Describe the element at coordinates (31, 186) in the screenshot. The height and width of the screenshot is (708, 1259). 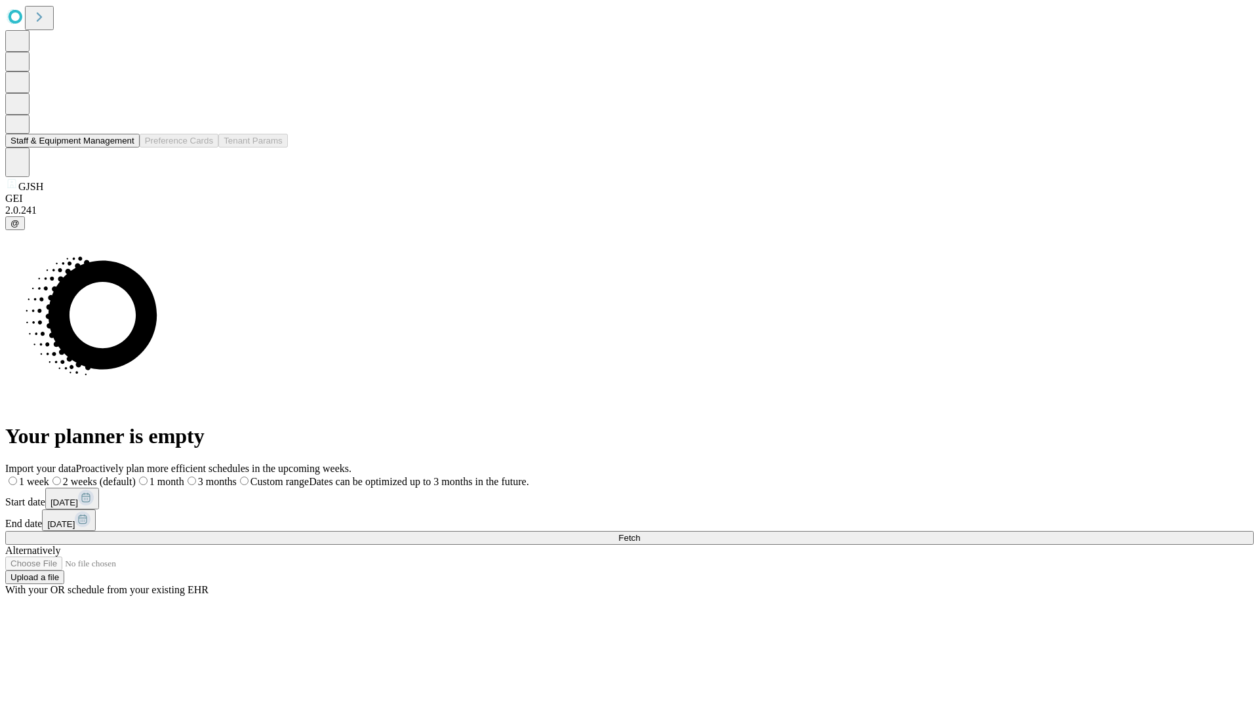
I see `span: GJSH` at that location.